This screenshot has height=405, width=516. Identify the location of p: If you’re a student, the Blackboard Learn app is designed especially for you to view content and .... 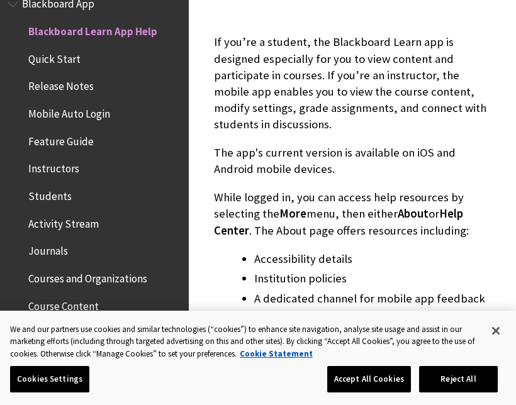
(353, 83).